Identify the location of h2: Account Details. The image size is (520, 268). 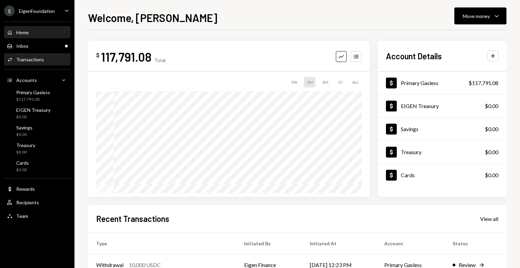
(414, 56).